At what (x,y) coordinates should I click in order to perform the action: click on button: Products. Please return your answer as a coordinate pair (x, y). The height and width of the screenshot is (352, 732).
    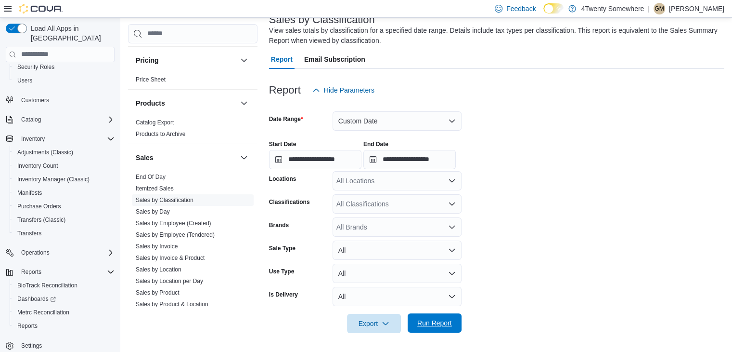
    Looking at the image, I should click on (244, 103).